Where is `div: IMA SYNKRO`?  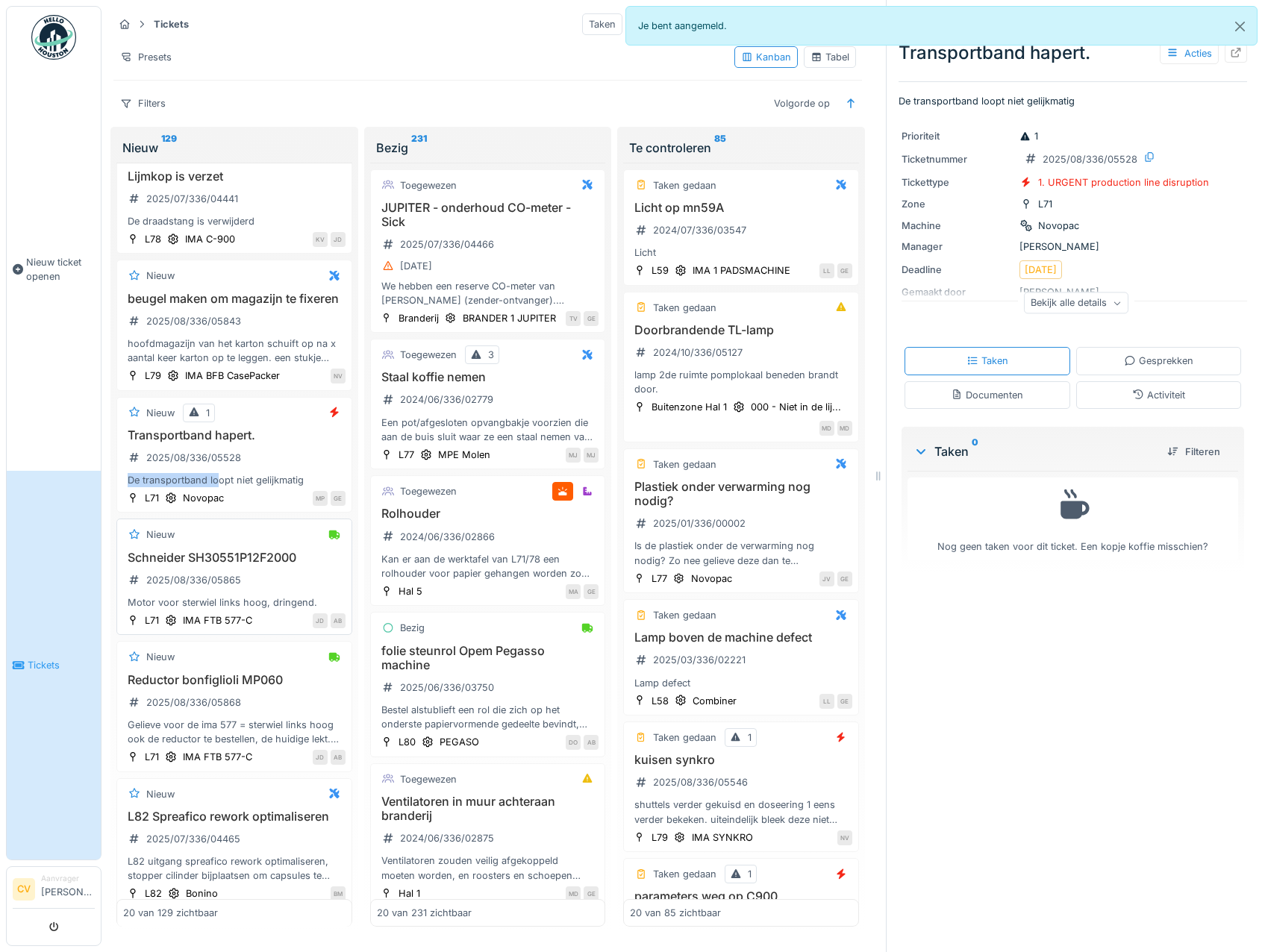
div: IMA SYNKRO is located at coordinates (723, 837).